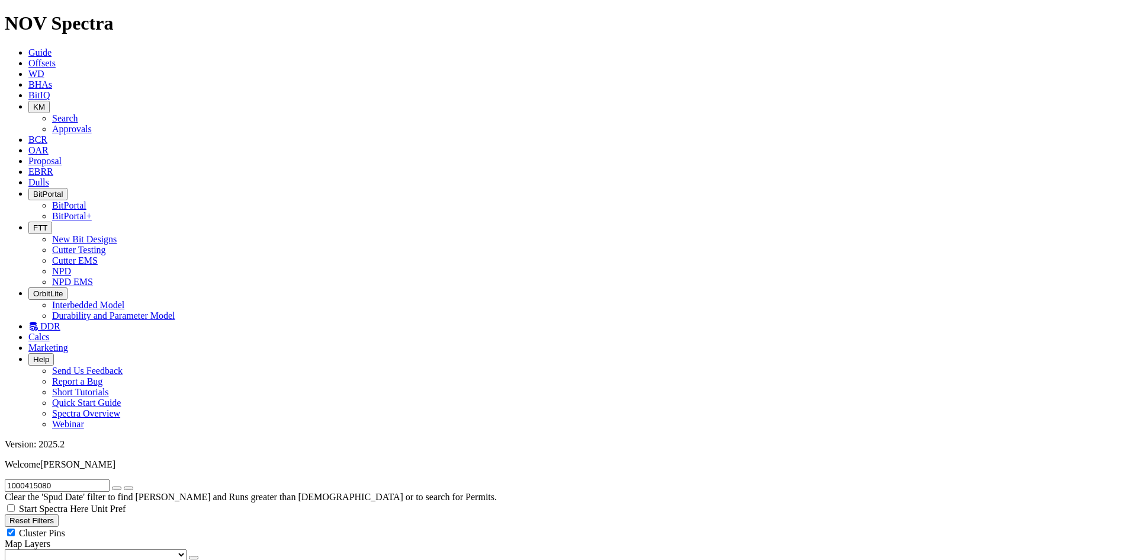 This screenshot has height=560, width=1137. Describe the element at coordinates (69, 205) in the screenshot. I see `a: BitPortal` at that location.